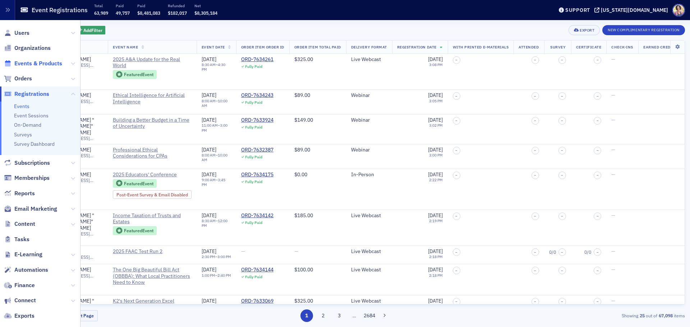 This screenshot has height=327, width=690. Describe the element at coordinates (152, 62) in the screenshot. I see `a: 2025 A&A Update for the Real World` at that location.